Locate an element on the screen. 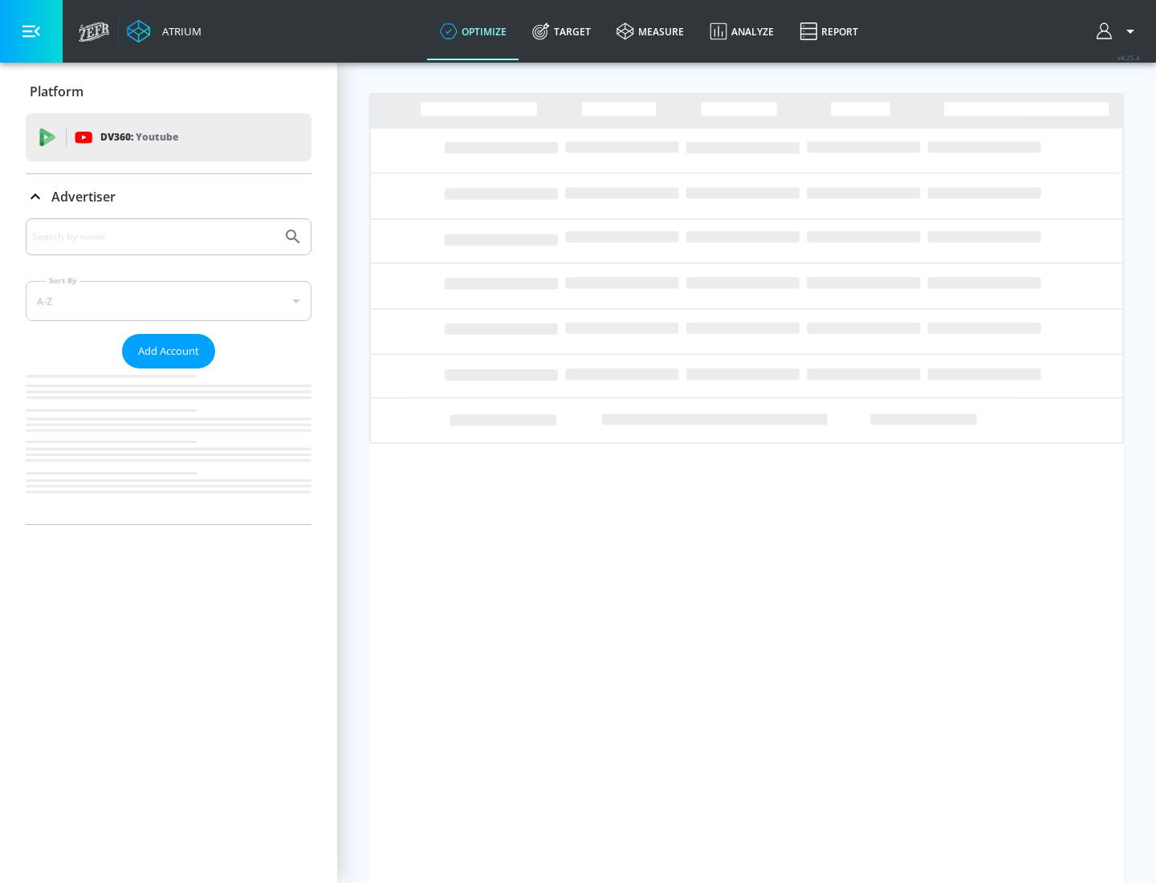 Image resolution: width=1156 pixels, height=883 pixels. button: Add Account is located at coordinates (169, 351).